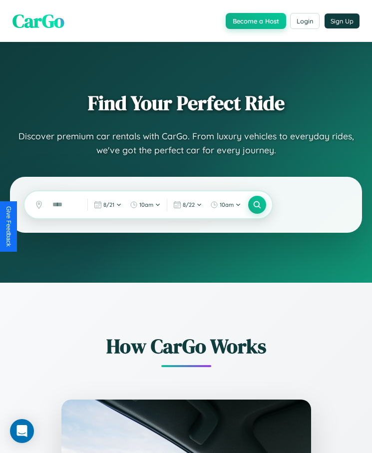 The width and height of the screenshot is (372, 453). I want to click on span: 8 / 21, so click(109, 205).